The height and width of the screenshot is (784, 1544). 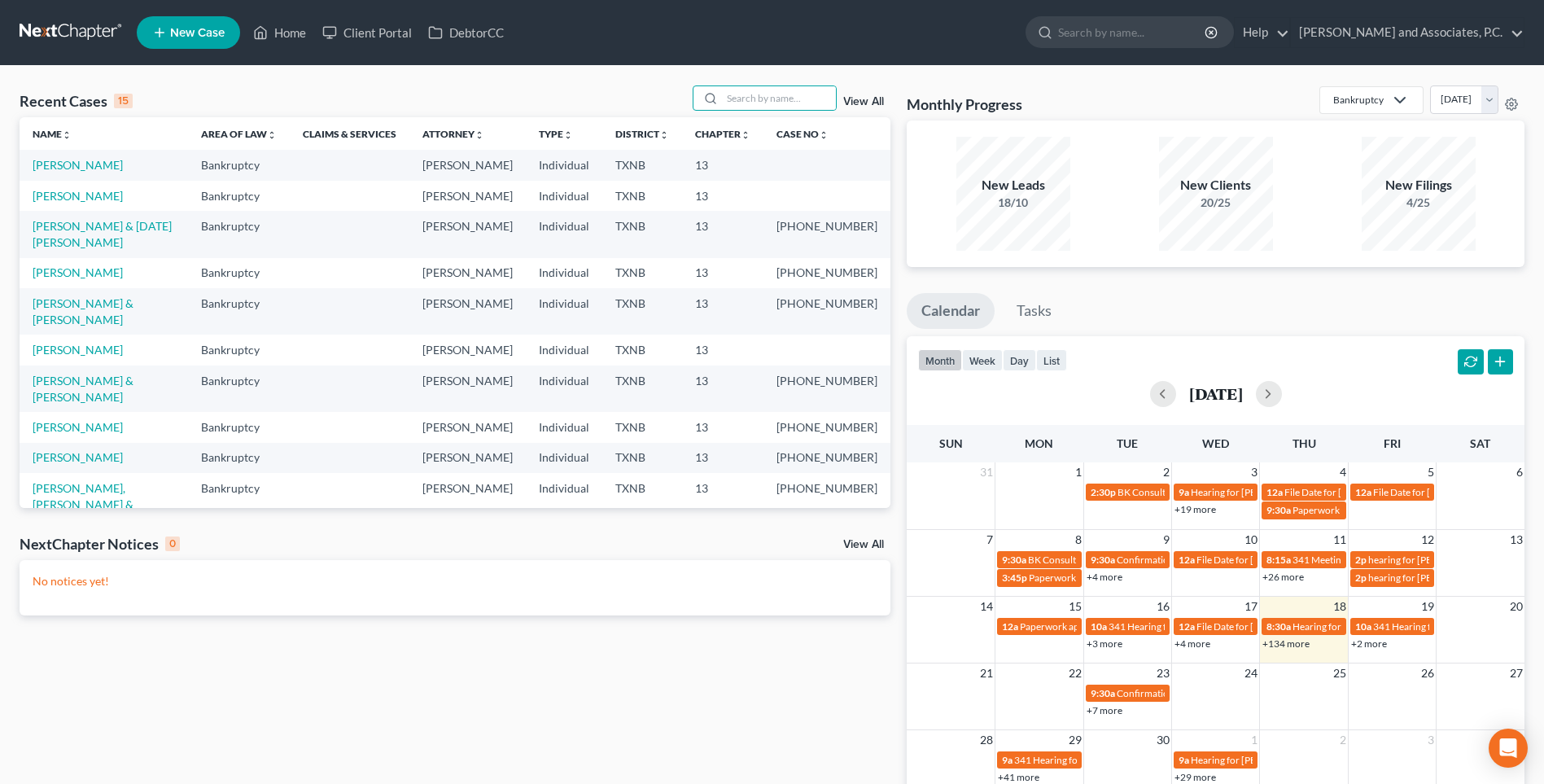 What do you see at coordinates (197, 33) in the screenshot?
I see `span: New Case` at bounding box center [197, 33].